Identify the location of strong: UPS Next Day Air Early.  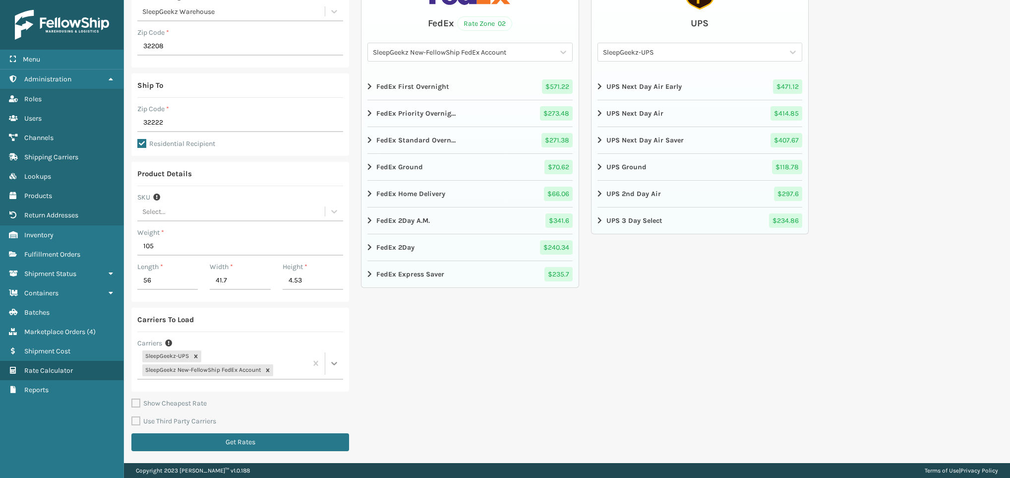
(644, 86).